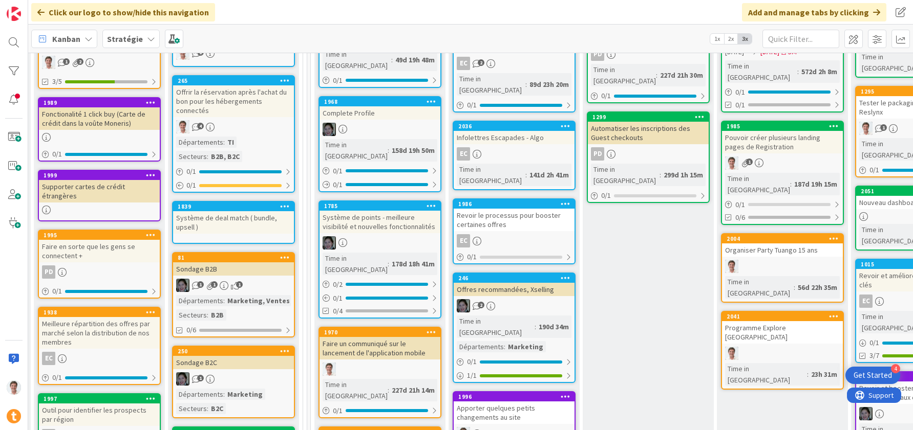 Image resolution: width=913 pixels, height=430 pixels. I want to click on a: 1995Faire en sorte que les gens se connectent +PD0/1, so click(99, 264).